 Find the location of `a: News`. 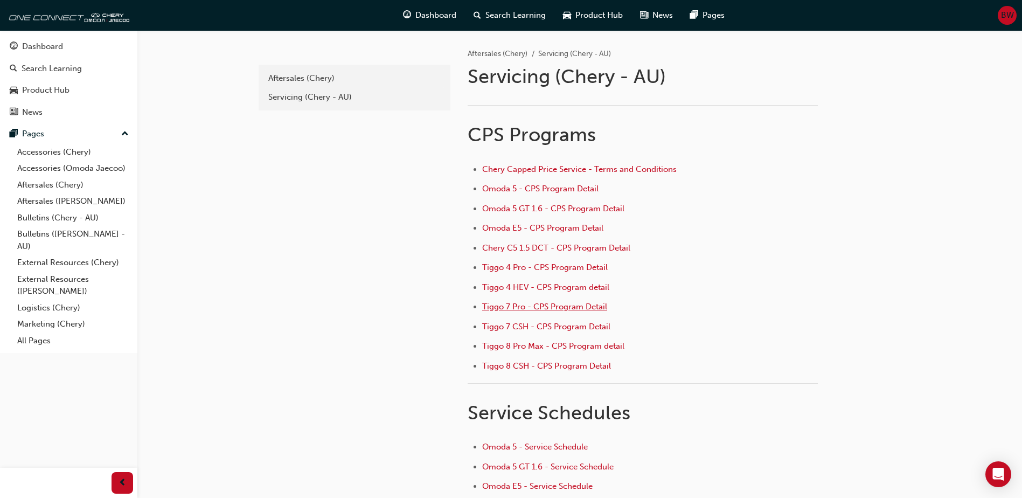

a: News is located at coordinates (68, 112).